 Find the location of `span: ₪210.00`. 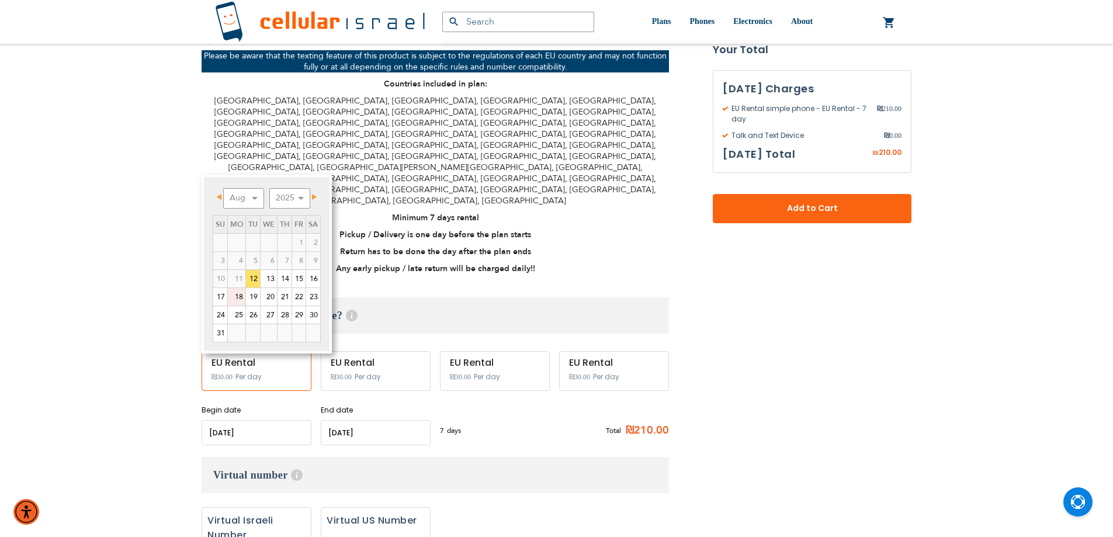

span: ₪210.00 is located at coordinates (645, 430).